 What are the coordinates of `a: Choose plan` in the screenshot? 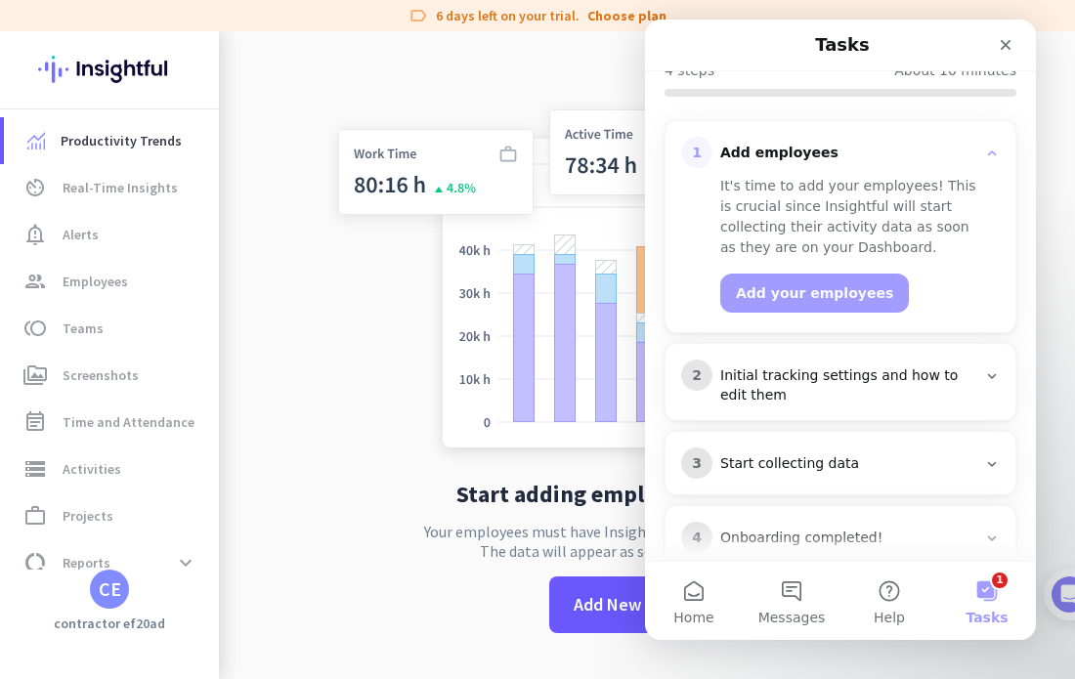 It's located at (627, 16).